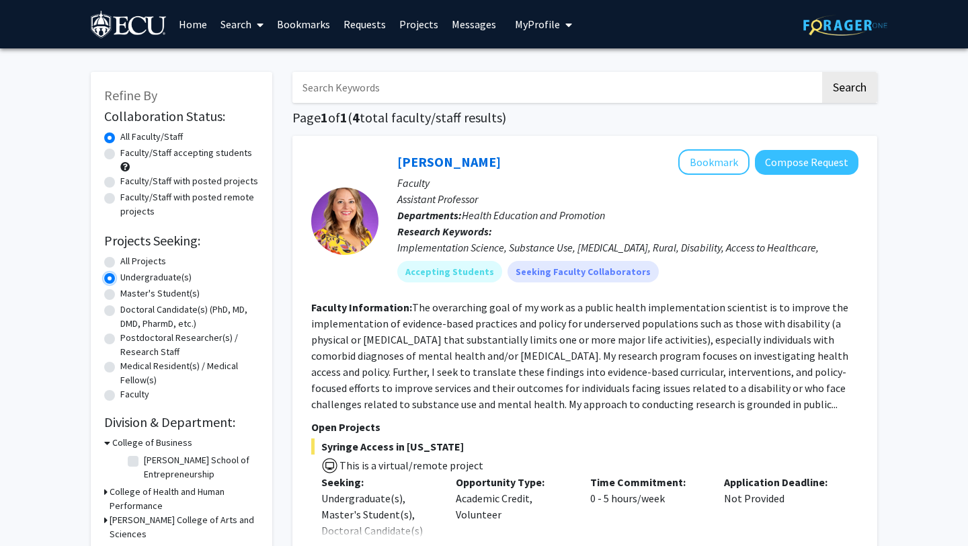  I want to click on span: Health Education and Promotion, so click(533, 215).